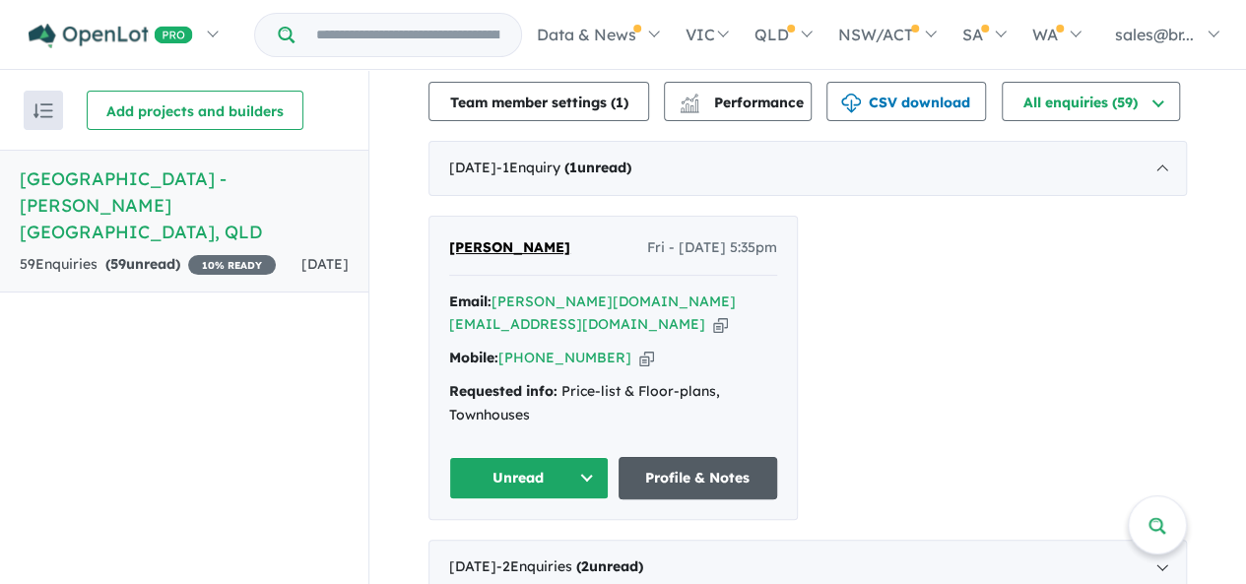  What do you see at coordinates (503, 391) in the screenshot?
I see `strong: Requested info:` at bounding box center [503, 391].